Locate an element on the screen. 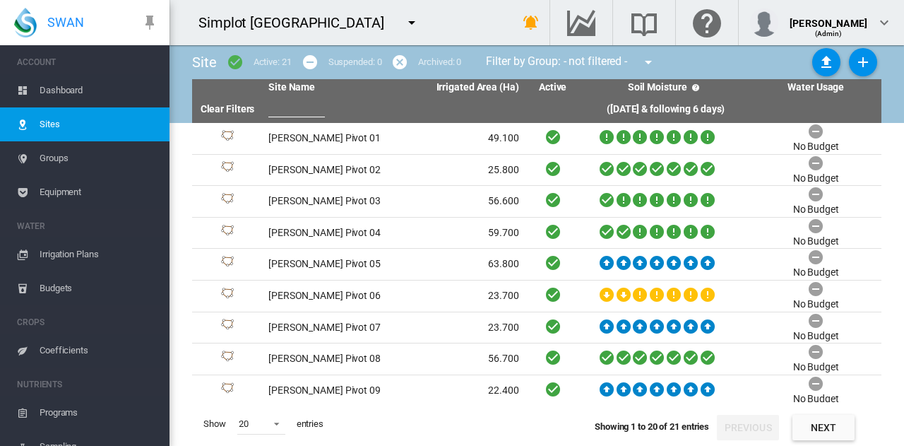 This screenshot has width=904, height=446. div: Site Id: 36752 is located at coordinates (227, 233).